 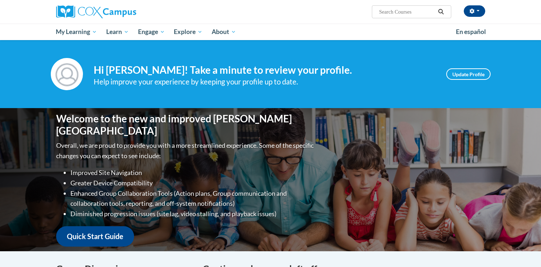 What do you see at coordinates (193, 198) in the screenshot?
I see `li: Enhanced Group Collaboration Tools (Action plans, Group communication and collaboration tools, re...` at bounding box center [193, 198].